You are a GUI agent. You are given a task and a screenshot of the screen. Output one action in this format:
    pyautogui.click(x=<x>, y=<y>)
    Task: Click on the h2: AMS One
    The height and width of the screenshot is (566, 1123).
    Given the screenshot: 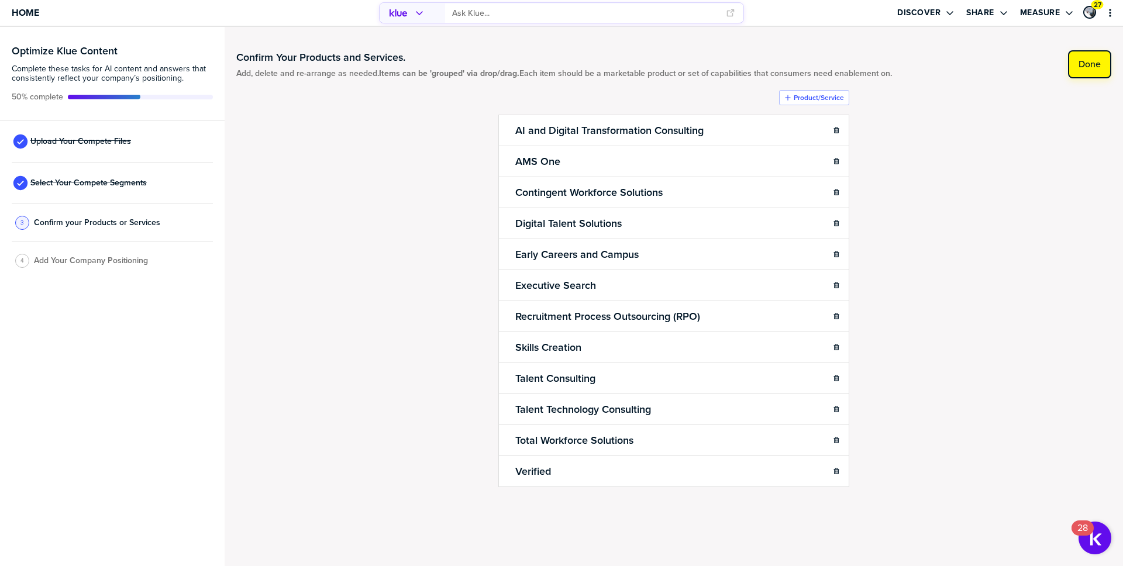 What is the action you would take?
    pyautogui.click(x=537, y=161)
    